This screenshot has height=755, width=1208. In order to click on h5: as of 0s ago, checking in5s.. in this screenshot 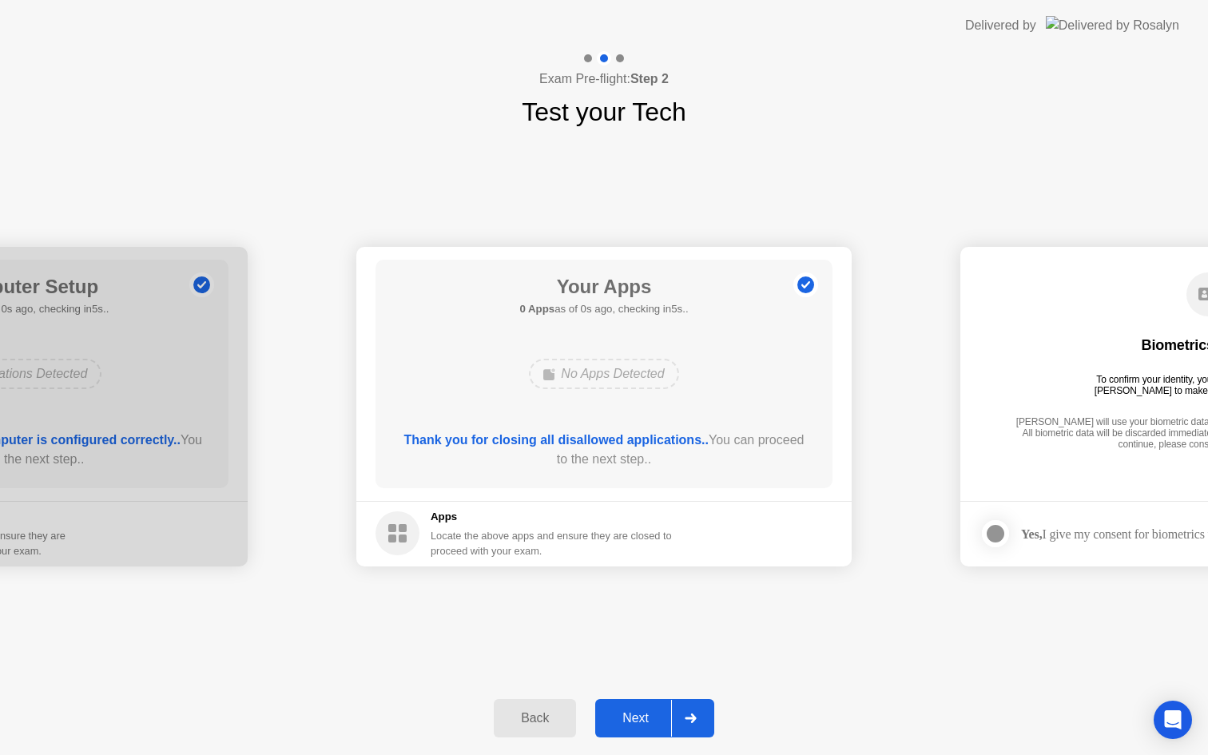, I will do `click(603, 309)`.